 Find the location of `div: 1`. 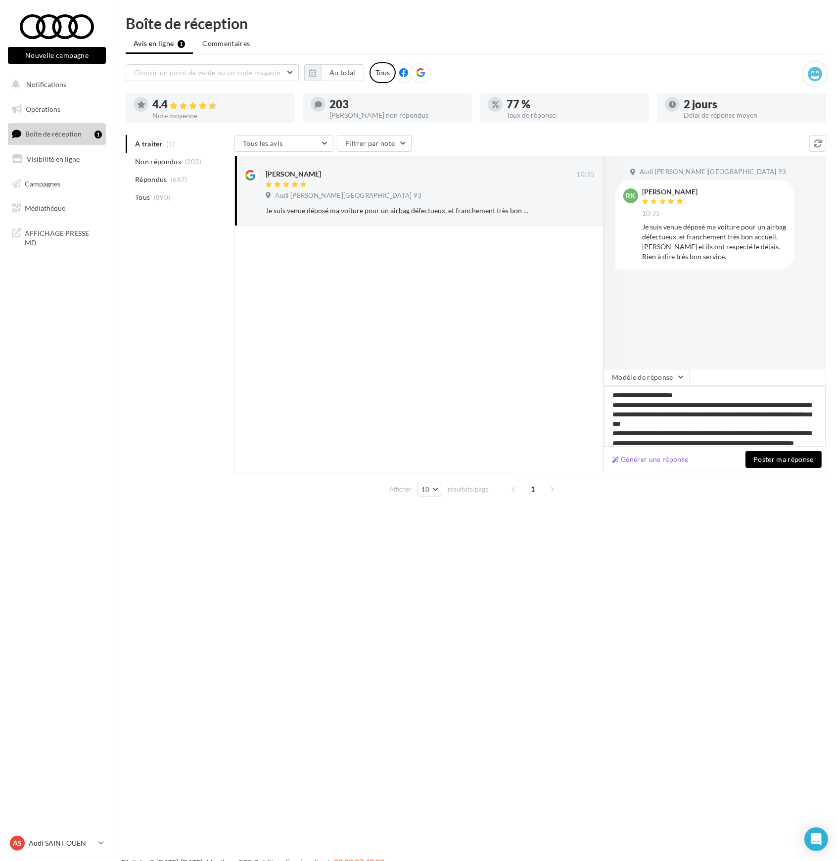

div: 1 is located at coordinates (98, 135).